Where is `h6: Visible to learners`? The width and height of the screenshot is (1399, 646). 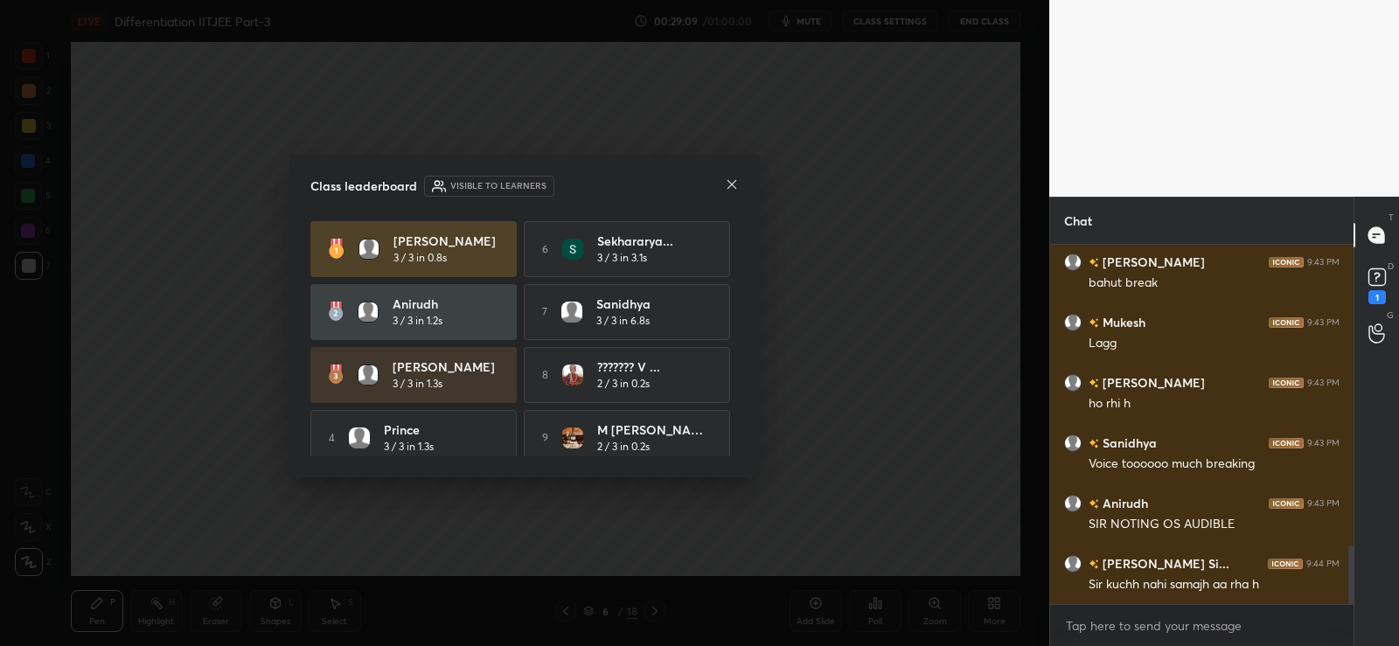 h6: Visible to learners is located at coordinates (498, 185).